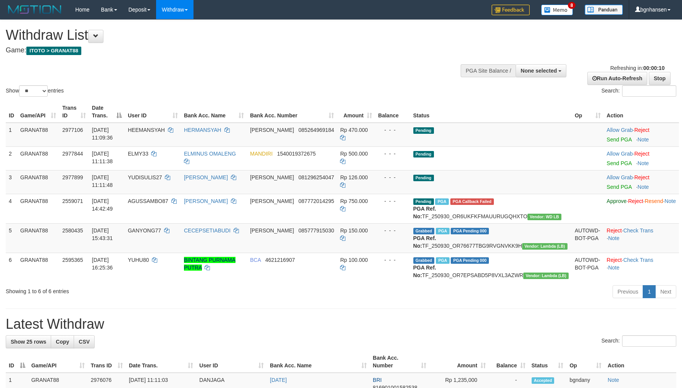 The height and width of the screenshot is (388, 682). I want to click on span: 2559071, so click(73, 201).